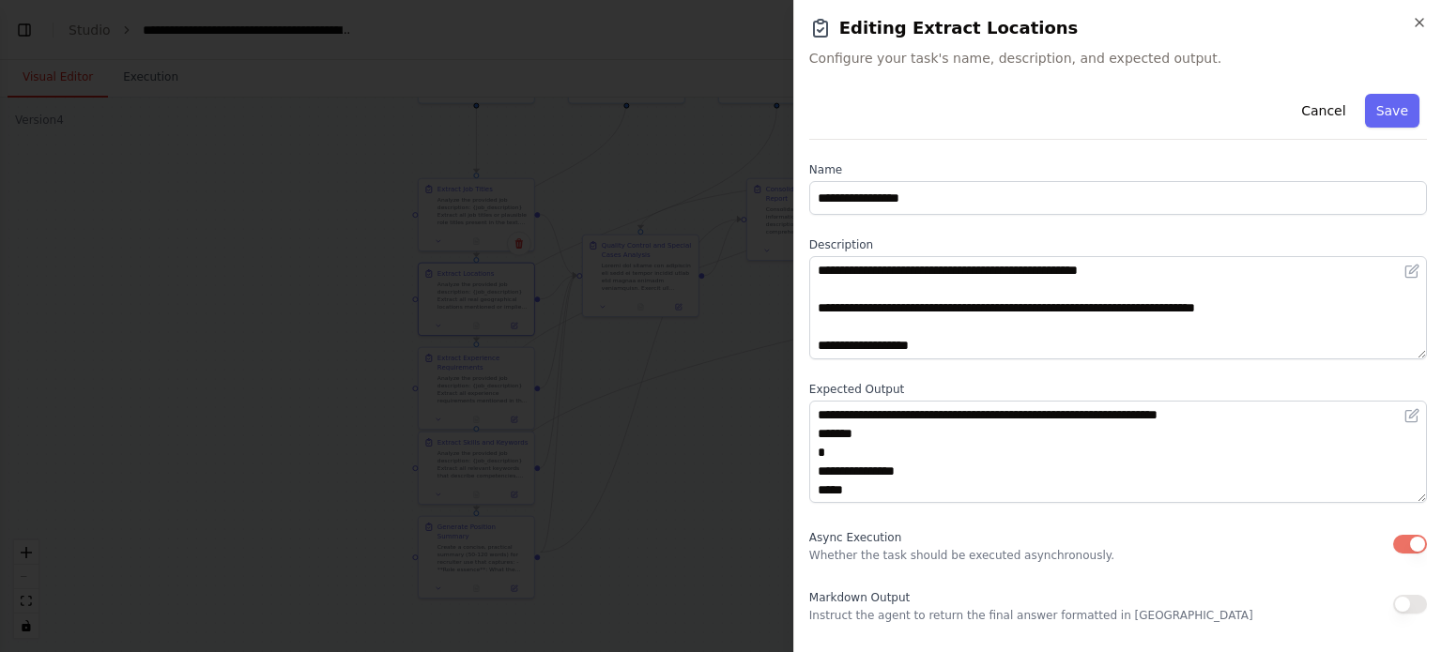 The height and width of the screenshot is (652, 1442). Describe the element at coordinates (1392, 111) in the screenshot. I see `button: Save` at that location.